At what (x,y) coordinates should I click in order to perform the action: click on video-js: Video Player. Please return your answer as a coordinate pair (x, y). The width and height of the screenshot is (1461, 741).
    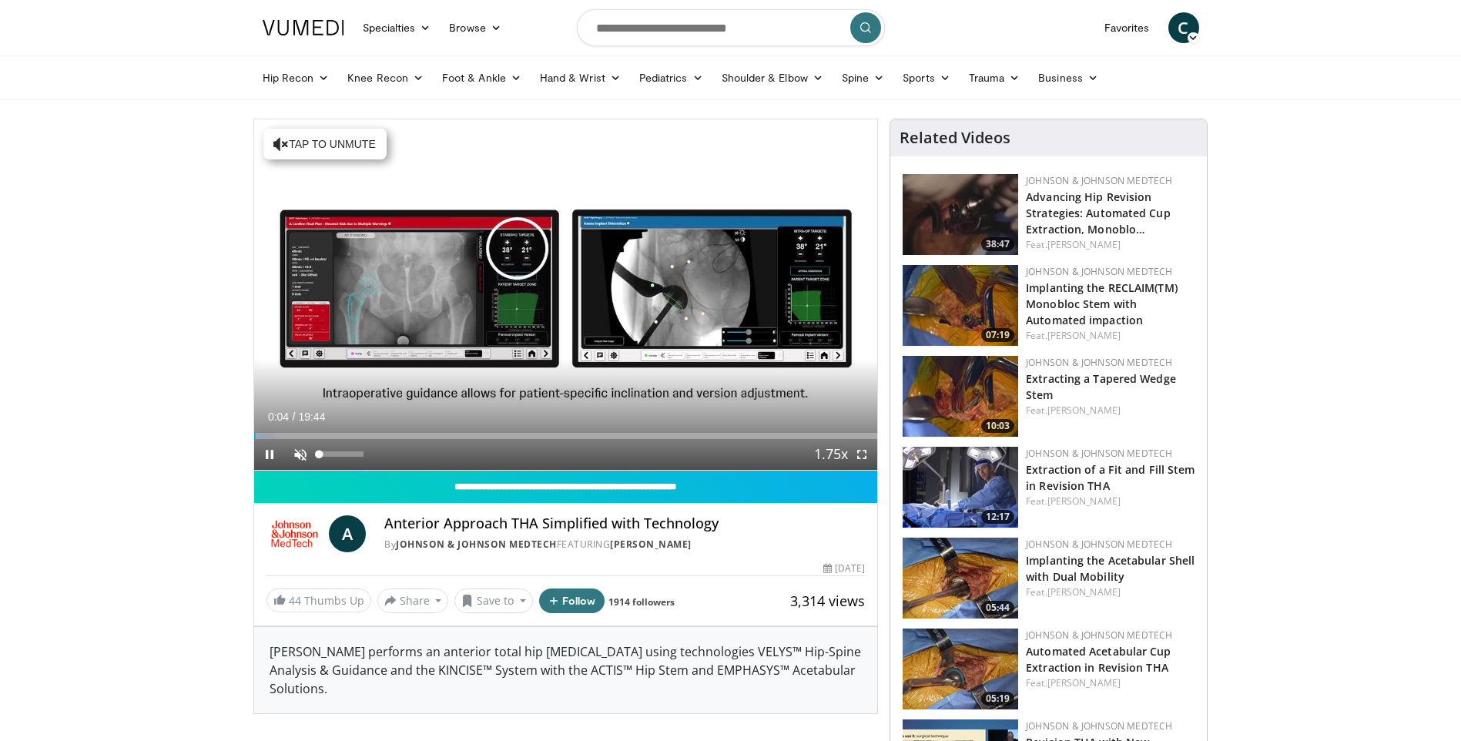
    Looking at the image, I should click on (566, 295).